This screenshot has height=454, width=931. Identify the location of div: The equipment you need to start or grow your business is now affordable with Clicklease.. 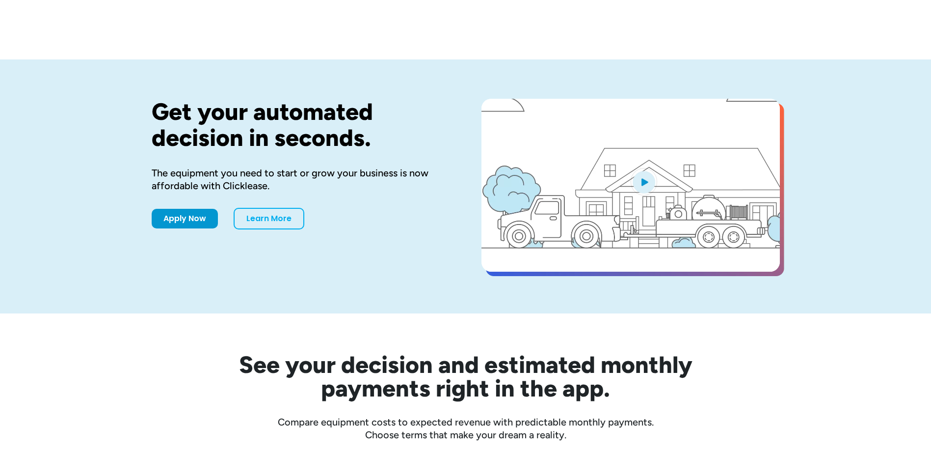
(301, 179).